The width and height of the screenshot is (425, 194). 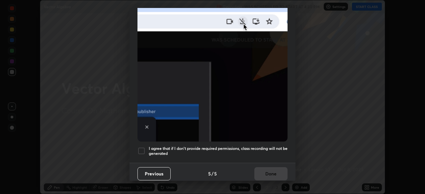 I want to click on button: Previous, so click(x=154, y=174).